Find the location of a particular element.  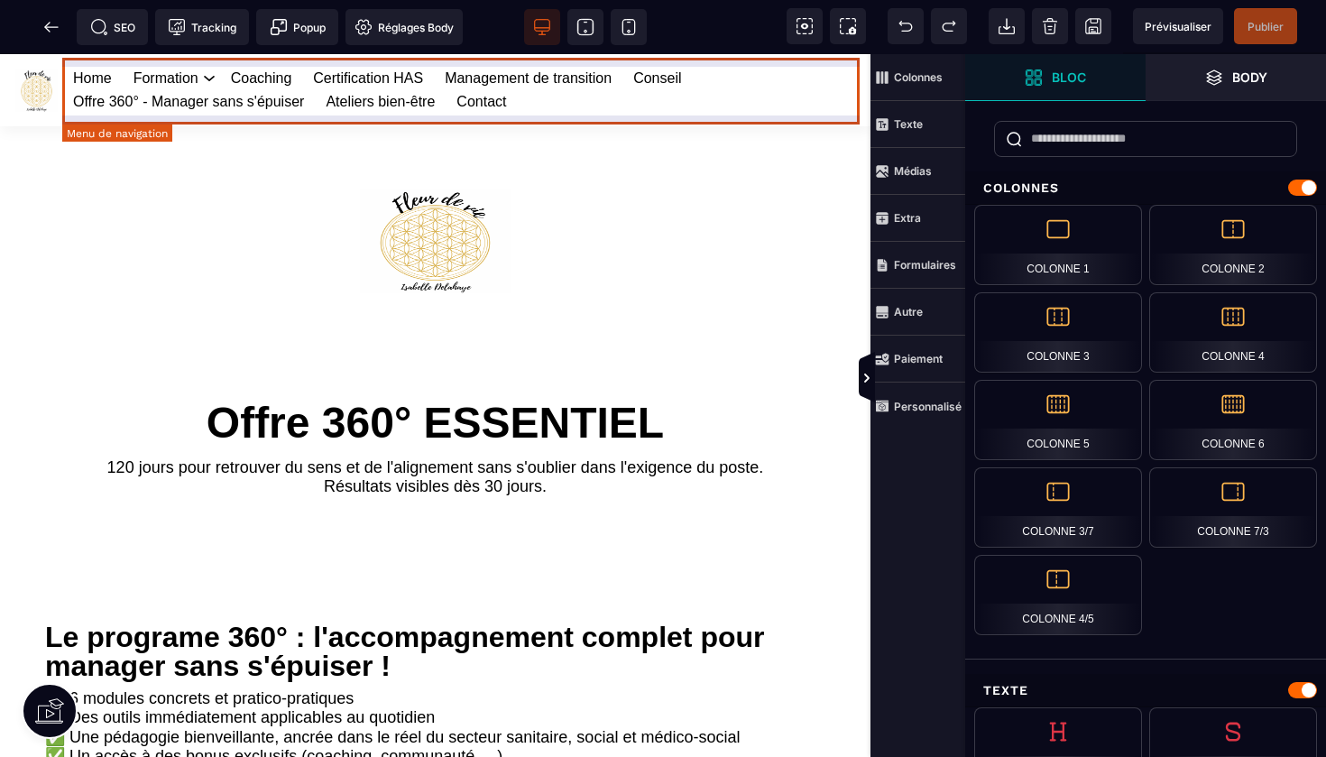

span: Publier is located at coordinates (1265, 26).